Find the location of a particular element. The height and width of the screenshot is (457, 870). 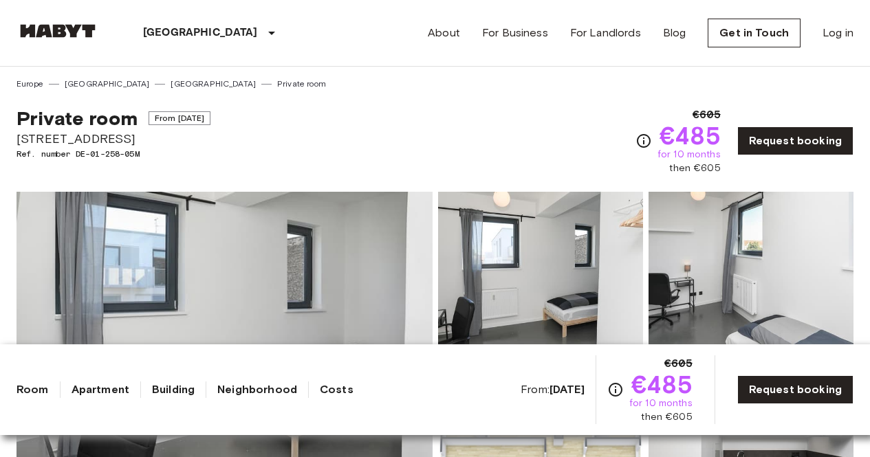

a: Private room is located at coordinates (301, 84).